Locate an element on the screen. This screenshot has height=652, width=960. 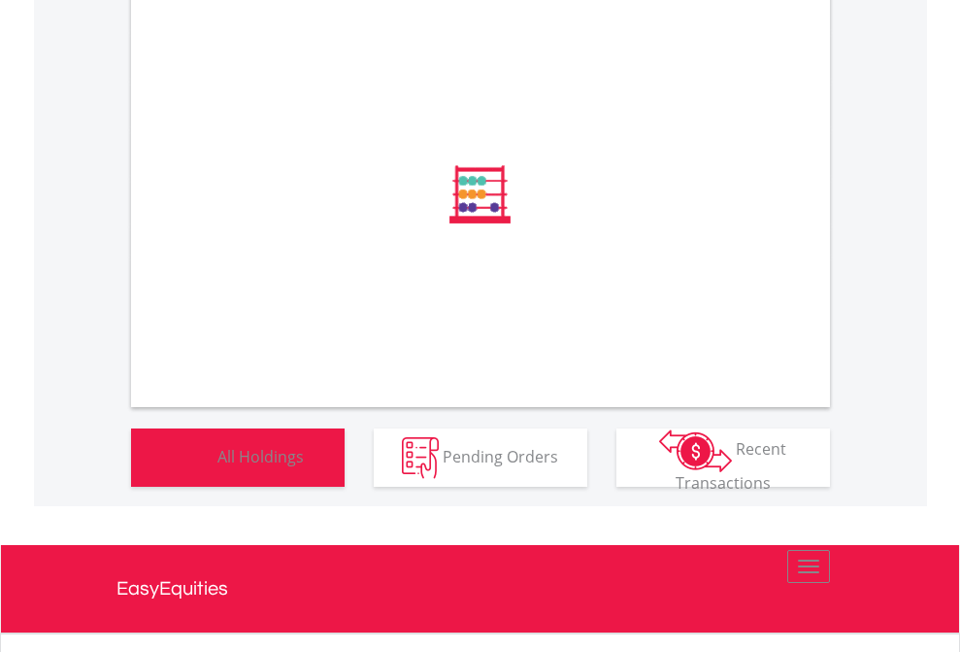
a: EasyEquities is located at coordinates (481, 588).